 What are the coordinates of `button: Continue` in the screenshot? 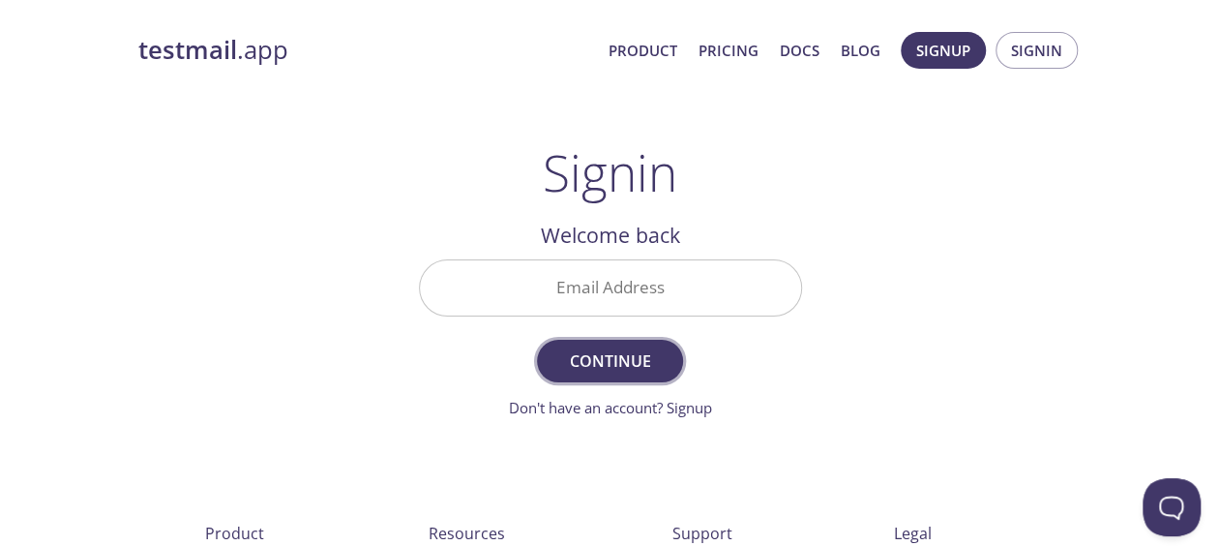 It's located at (610, 361).